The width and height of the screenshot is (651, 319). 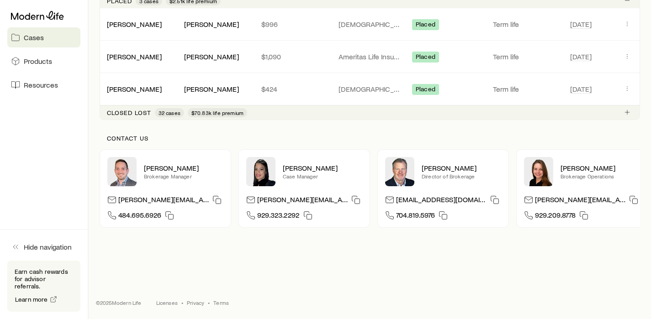 What do you see at coordinates (369, 138) in the screenshot?
I see `p: Contact us` at bounding box center [369, 138].